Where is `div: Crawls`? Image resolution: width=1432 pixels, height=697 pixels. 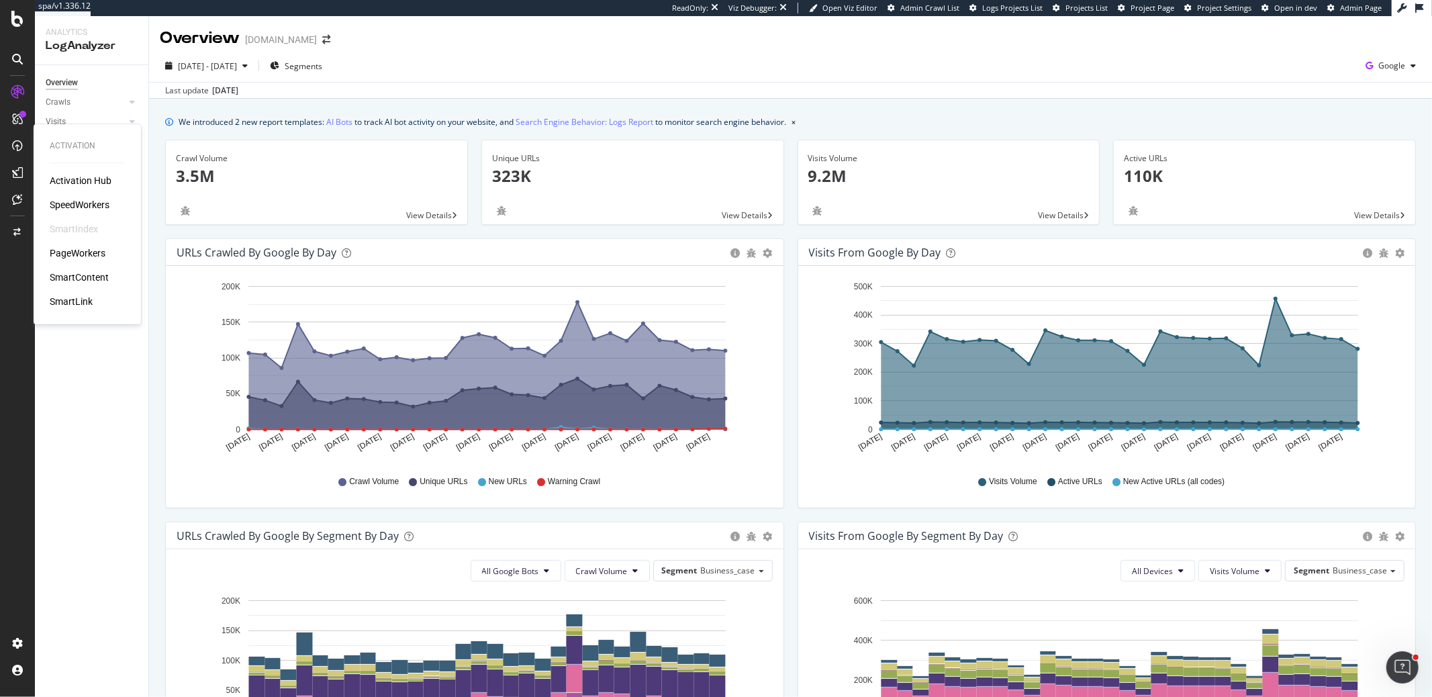
div: Crawls is located at coordinates (58, 102).